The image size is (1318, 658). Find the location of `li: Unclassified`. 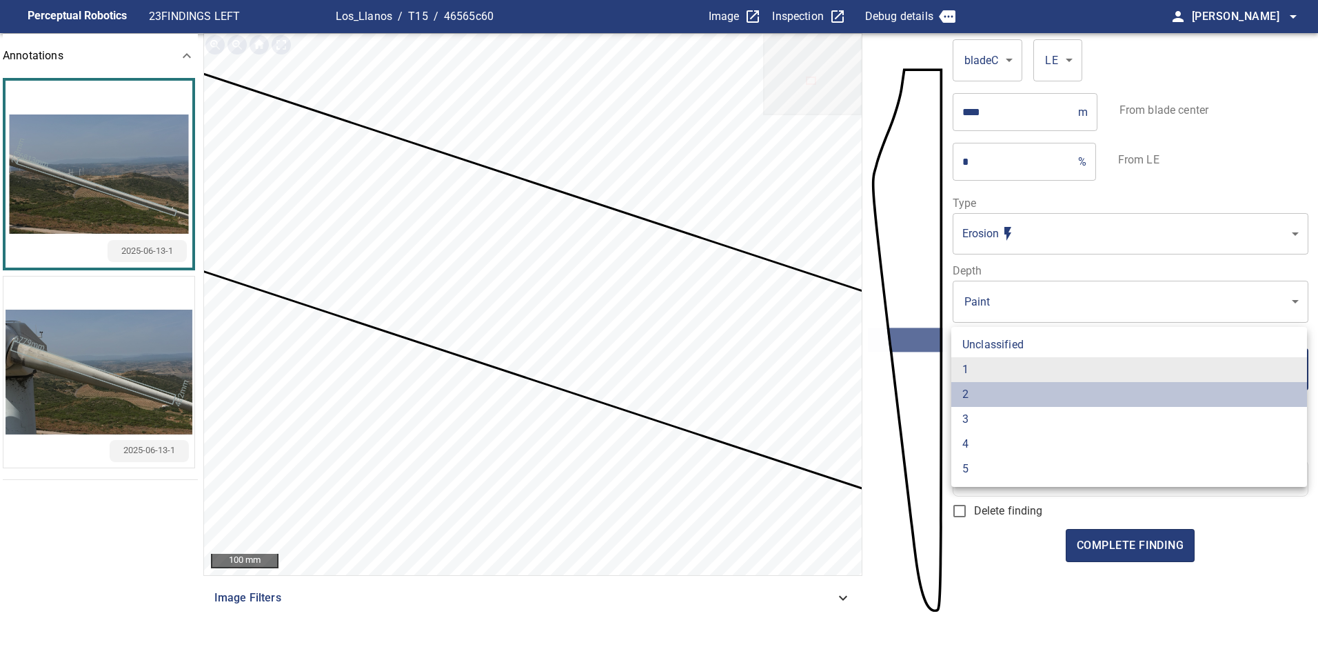

li: Unclassified is located at coordinates (1129, 345).